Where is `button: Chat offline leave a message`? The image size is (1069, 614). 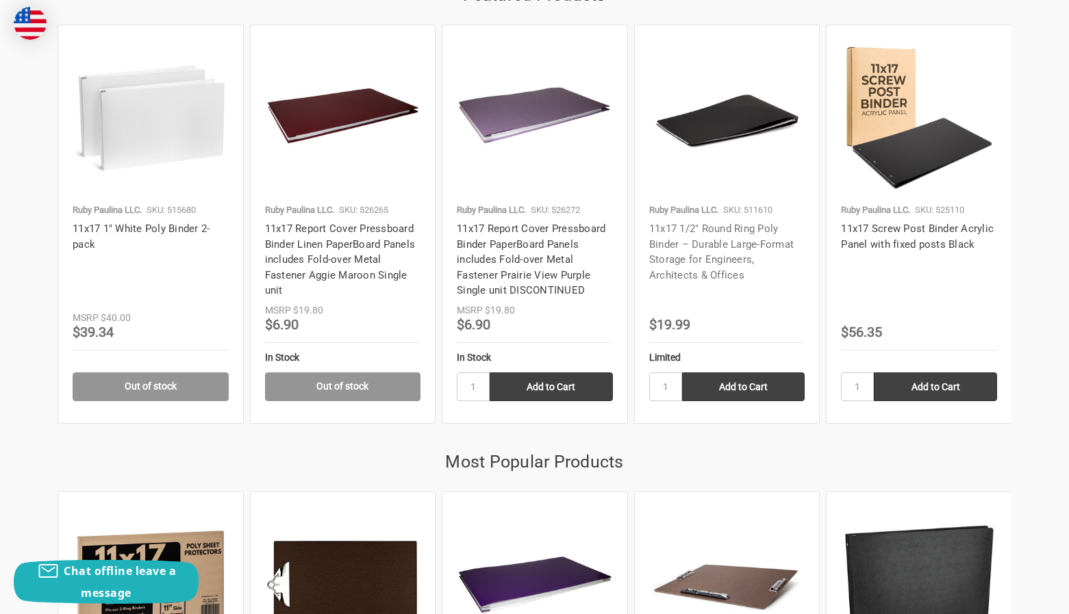
button: Chat offline leave a message is located at coordinates (106, 582).